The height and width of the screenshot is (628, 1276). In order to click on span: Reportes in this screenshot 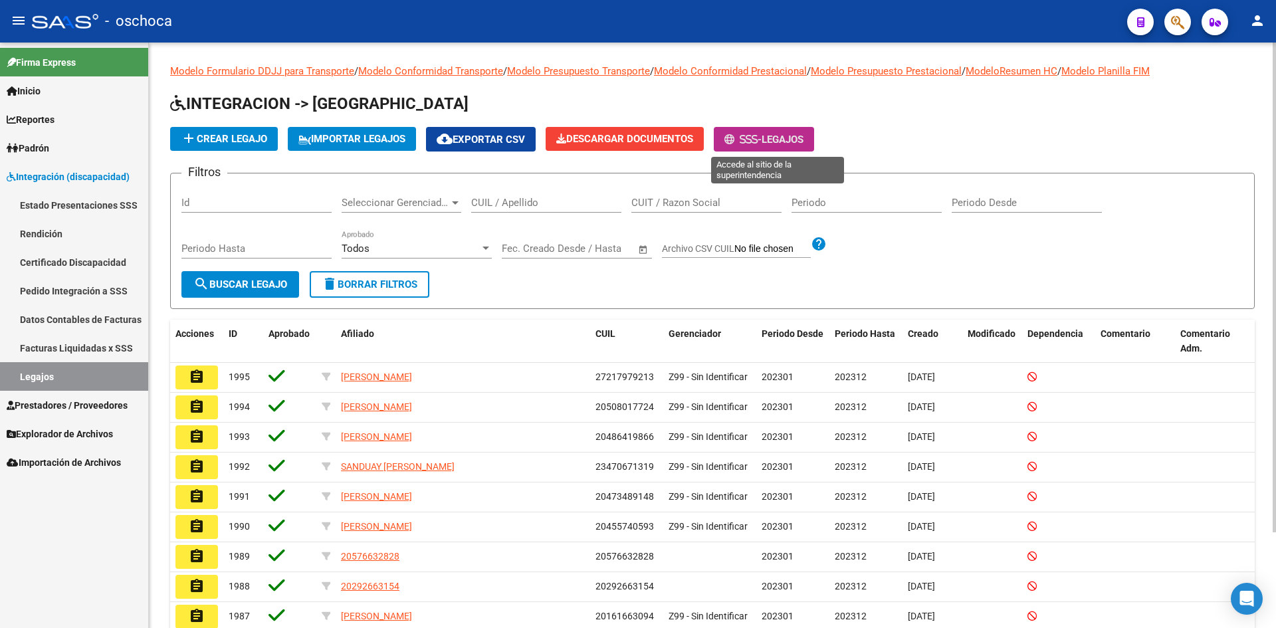, I will do `click(31, 120)`.